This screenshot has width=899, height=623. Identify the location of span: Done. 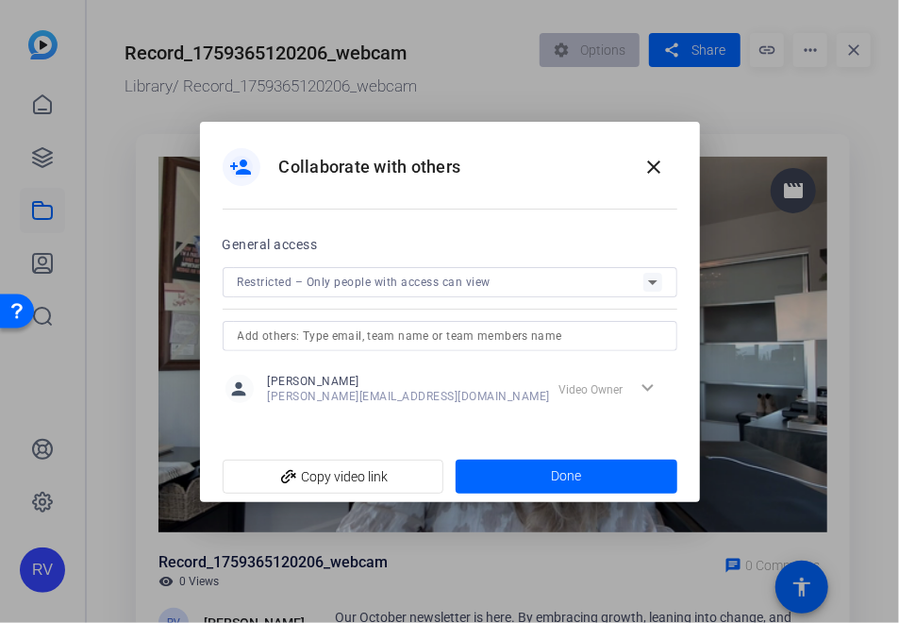
(566, 475).